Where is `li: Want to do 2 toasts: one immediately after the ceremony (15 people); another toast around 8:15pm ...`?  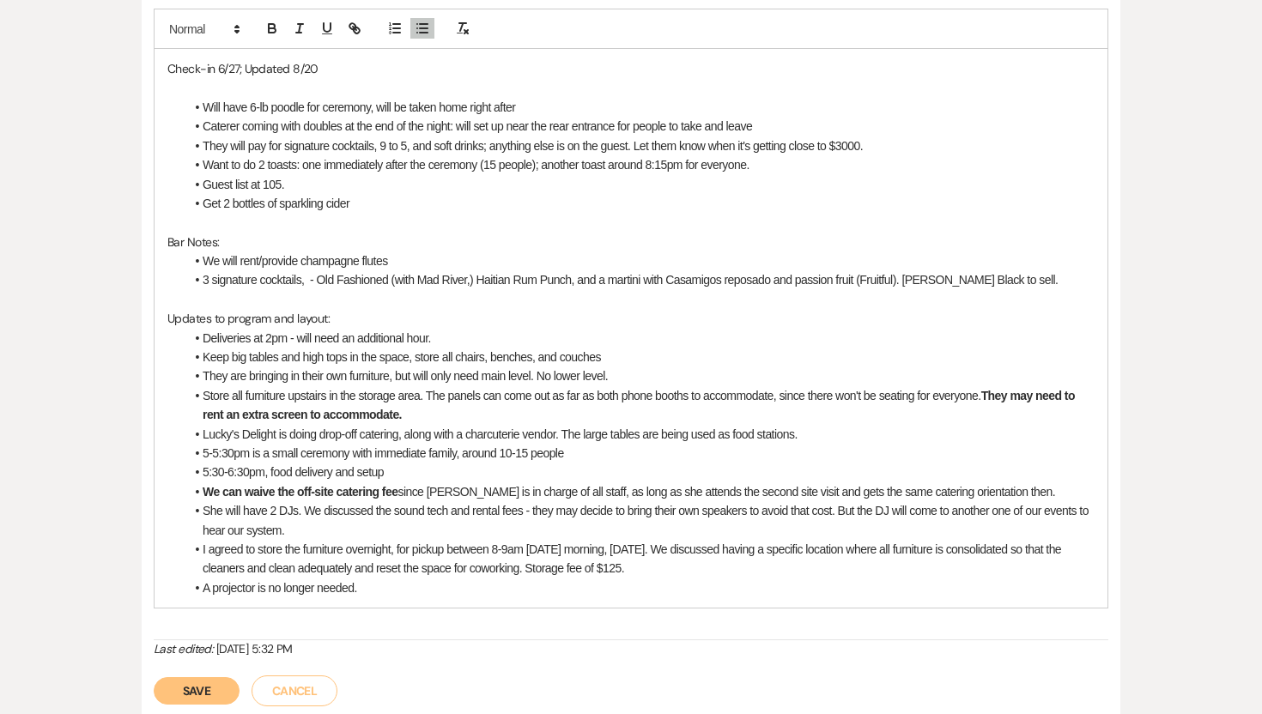 li: Want to do 2 toasts: one immediately after the ceremony (15 people); another toast around 8:15pm ... is located at coordinates (639, 165).